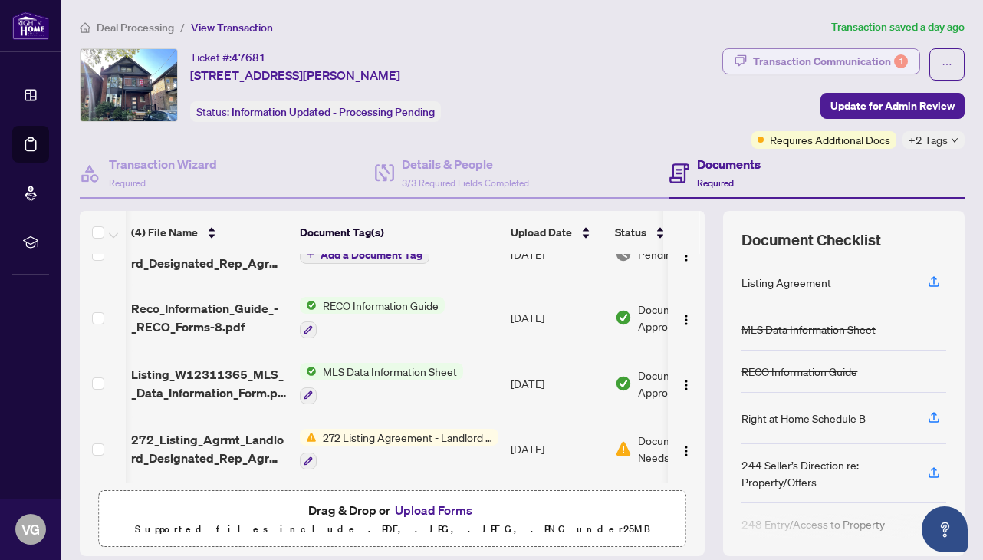  What do you see at coordinates (31, 529) in the screenshot?
I see `span: VG` at bounding box center [31, 529].